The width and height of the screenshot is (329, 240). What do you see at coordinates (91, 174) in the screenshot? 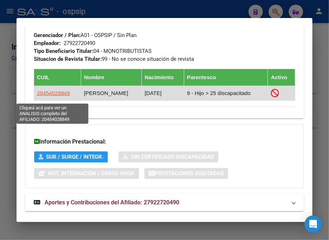
I see `span: Not. Internacion / Censo Hosp.` at bounding box center [91, 174].